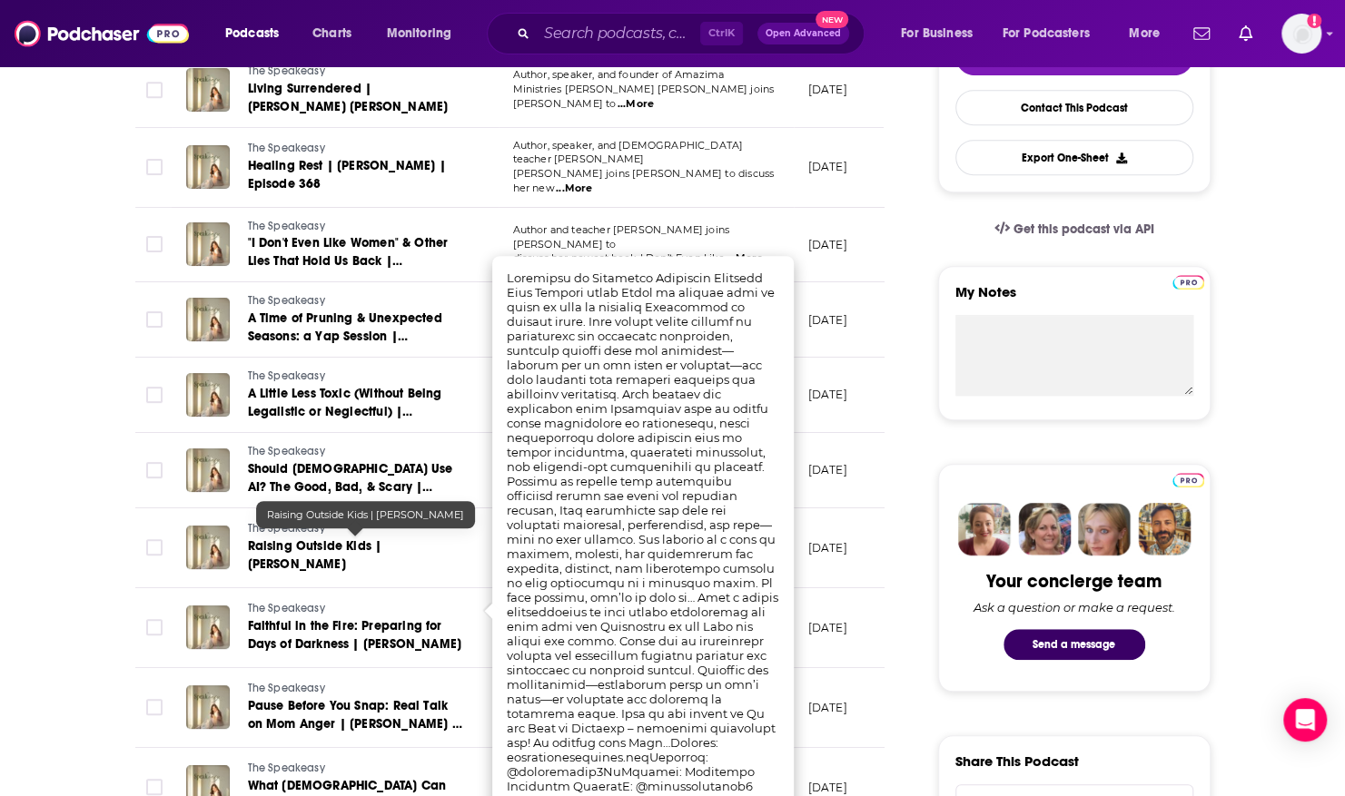  Describe the element at coordinates (1074, 107) in the screenshot. I see `a: Contact This Podcast` at that location.